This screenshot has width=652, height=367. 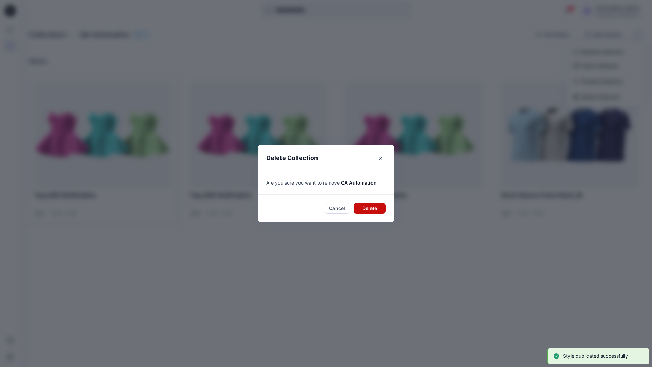 I want to click on button: Cancel, so click(x=337, y=208).